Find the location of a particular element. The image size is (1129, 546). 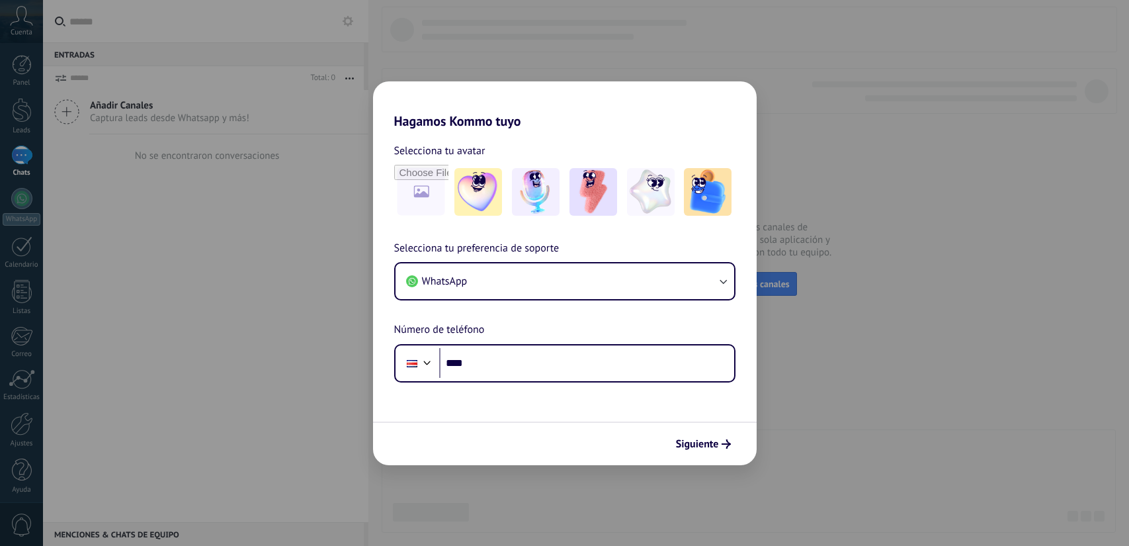

h2: Hagamos Kommo tuyo is located at coordinates (565, 105).